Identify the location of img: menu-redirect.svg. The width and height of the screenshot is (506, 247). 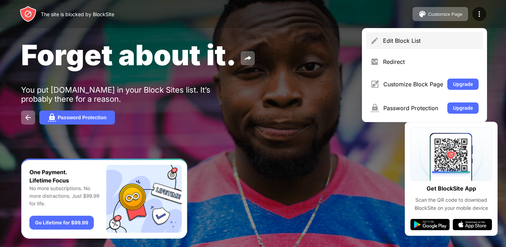
(374, 62).